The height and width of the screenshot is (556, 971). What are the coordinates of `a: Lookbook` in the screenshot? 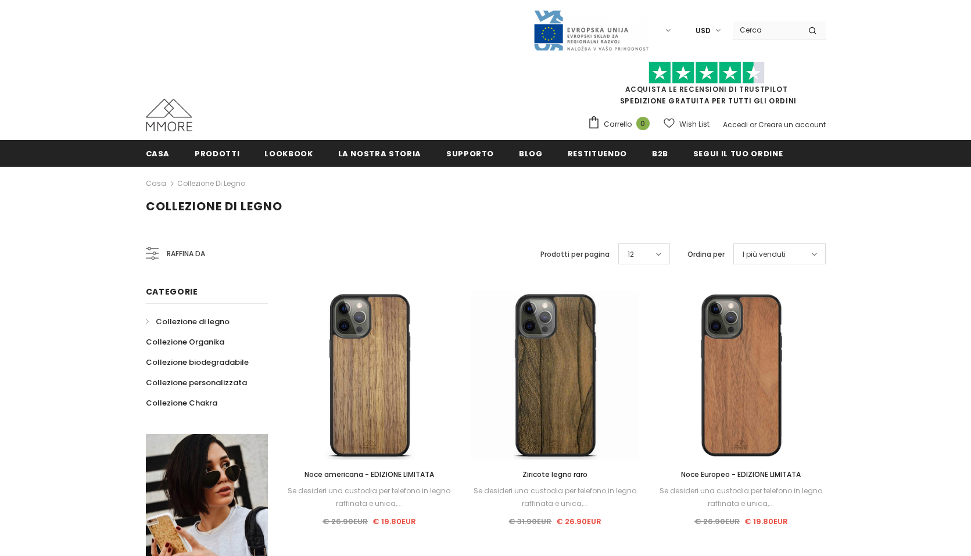 It's located at (288, 153).